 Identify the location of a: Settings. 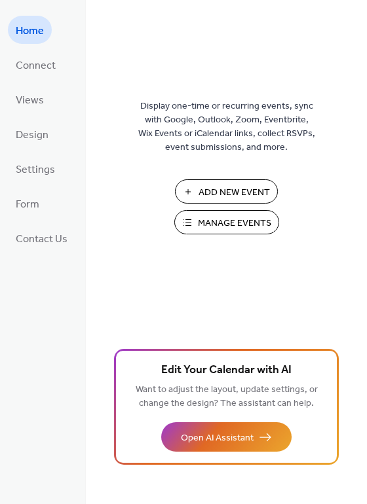
(35, 168).